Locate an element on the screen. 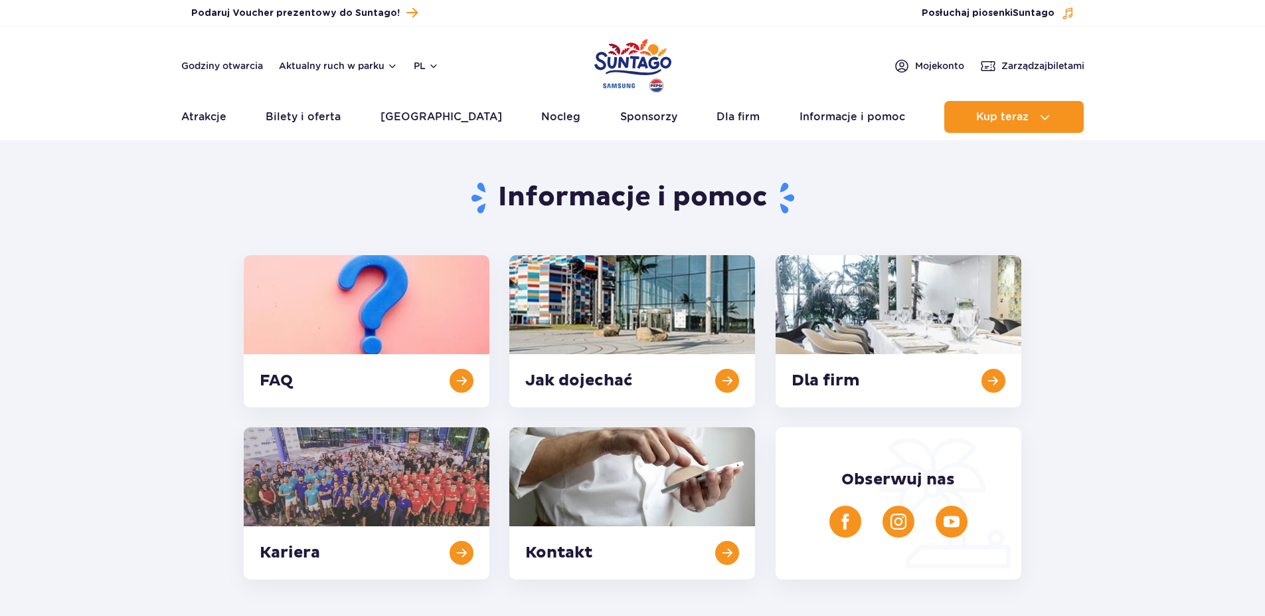 This screenshot has width=1265, height=616. span: Kup teraz is located at coordinates (1002, 117).